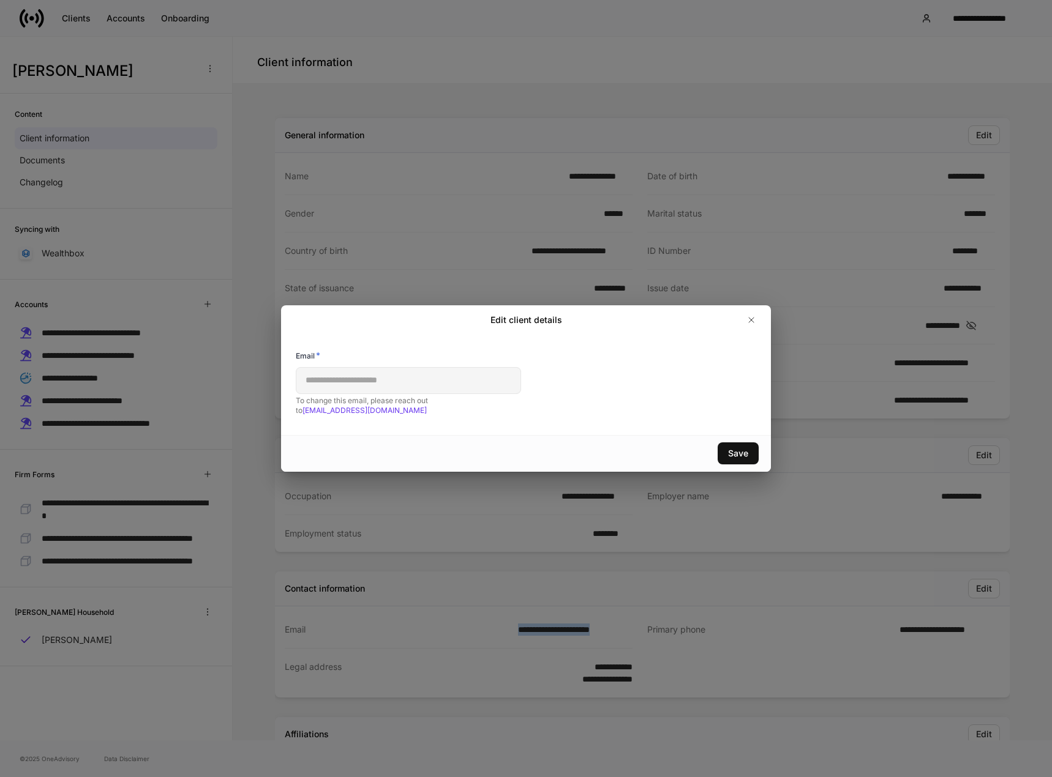 Image resolution: width=1052 pixels, height=777 pixels. Describe the element at coordinates (408, 406) in the screenshot. I see `p: To change this email, please reach out to` at that location.